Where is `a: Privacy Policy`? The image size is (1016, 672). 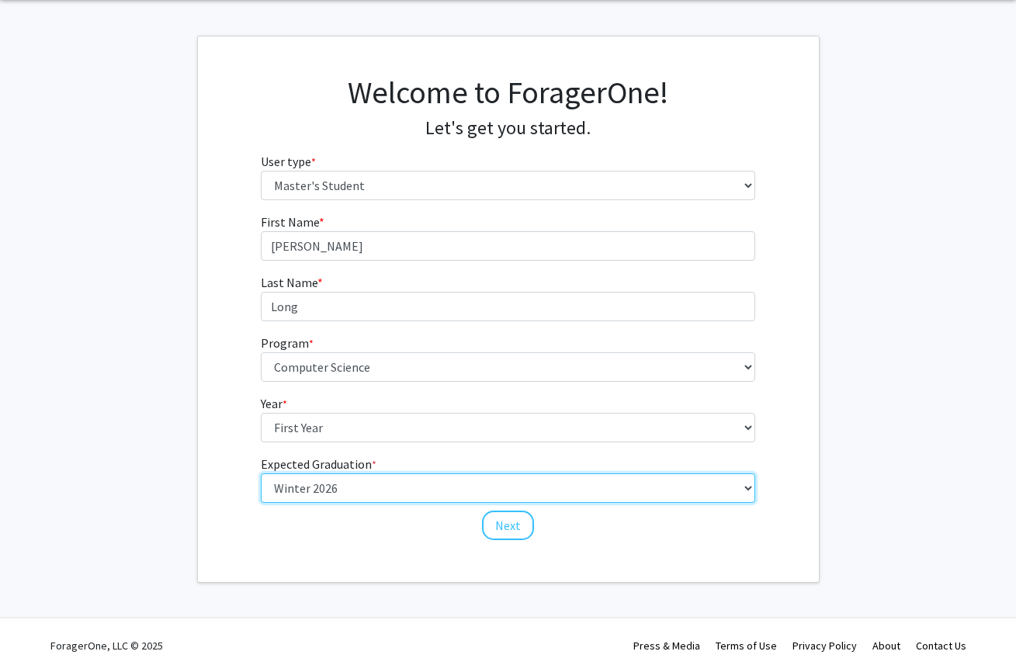
a: Privacy Policy is located at coordinates (825, 646).